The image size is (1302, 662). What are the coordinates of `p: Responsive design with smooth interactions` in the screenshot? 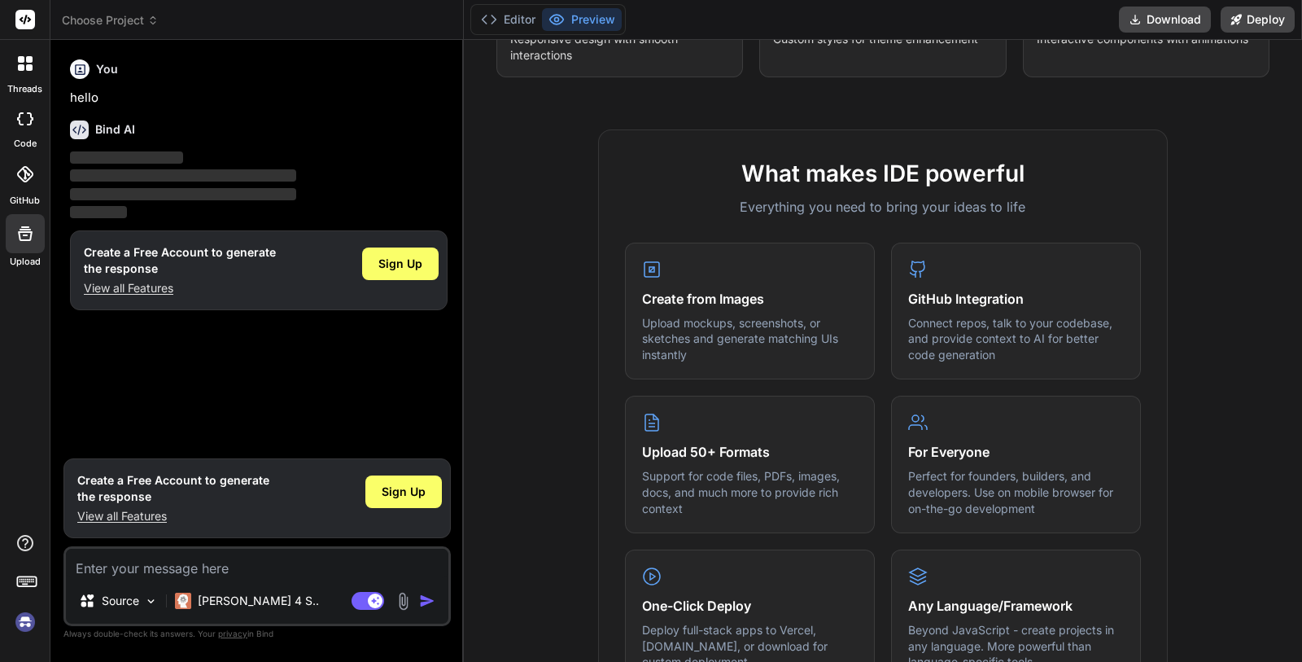 It's located at (619, 47).